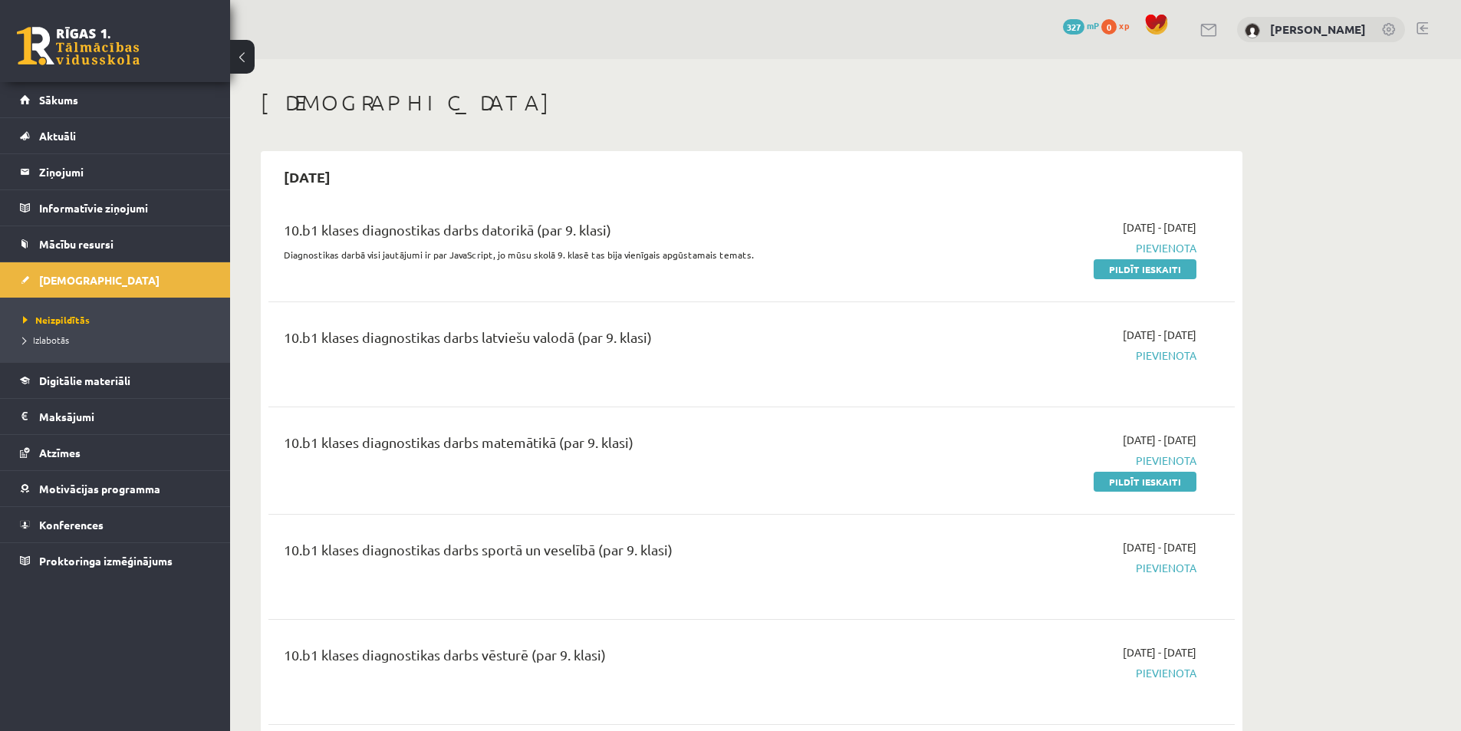  Describe the element at coordinates (115, 208) in the screenshot. I see `a: Informatīvie ziņojumi` at that location.